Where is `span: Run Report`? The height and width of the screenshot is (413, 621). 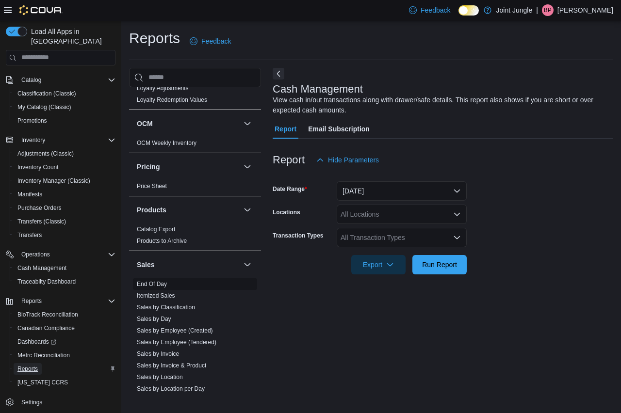
span: Run Report is located at coordinates (439, 265).